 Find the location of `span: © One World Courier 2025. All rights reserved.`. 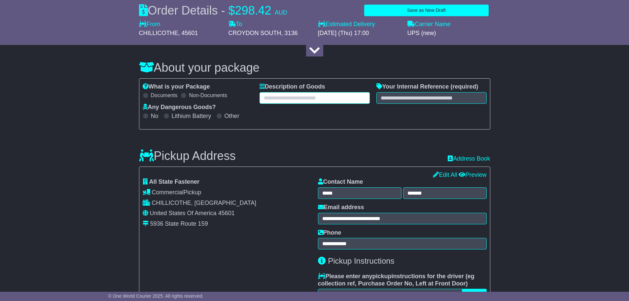

span: © One World Courier 2025. All rights reserved. is located at coordinates (156, 296).